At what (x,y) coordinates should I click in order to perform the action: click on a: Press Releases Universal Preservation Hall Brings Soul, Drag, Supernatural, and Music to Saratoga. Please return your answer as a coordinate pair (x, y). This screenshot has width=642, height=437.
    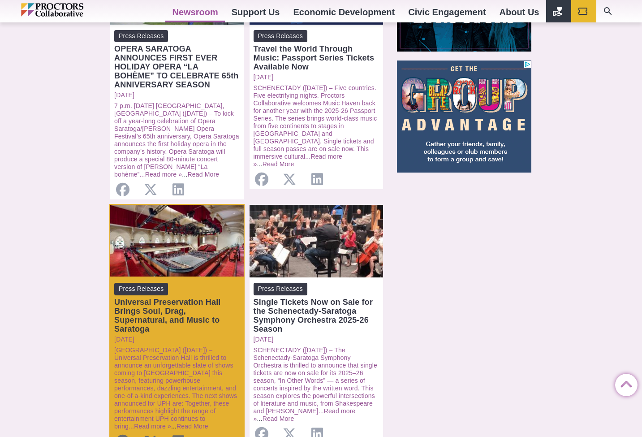
    Looking at the image, I should click on (177, 308).